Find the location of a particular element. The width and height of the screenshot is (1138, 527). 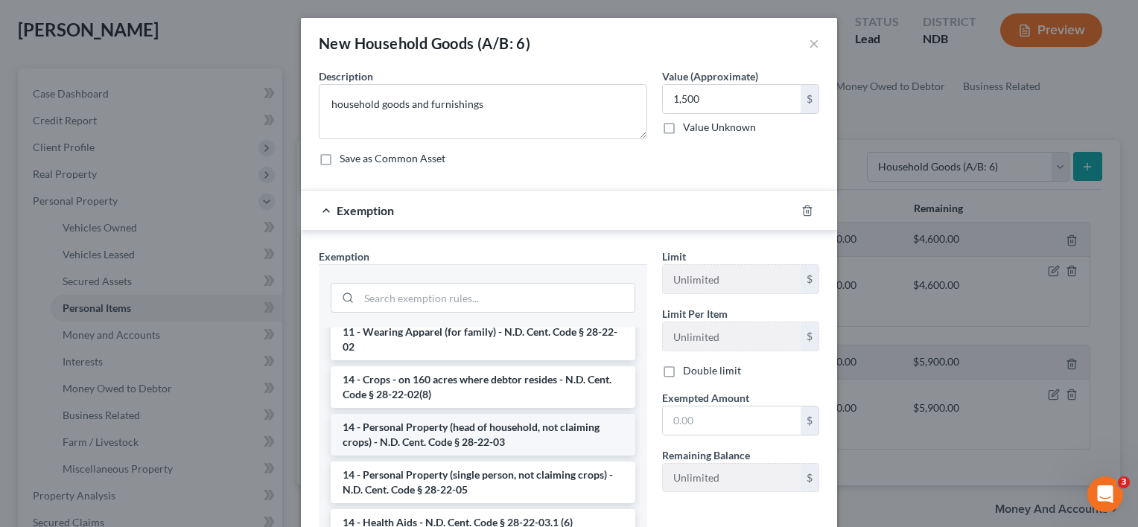

li: 14 - Crops - on 160 acres where debtor resides - N.D. Cent. Code § 28-22-02(8) is located at coordinates (483, 387).